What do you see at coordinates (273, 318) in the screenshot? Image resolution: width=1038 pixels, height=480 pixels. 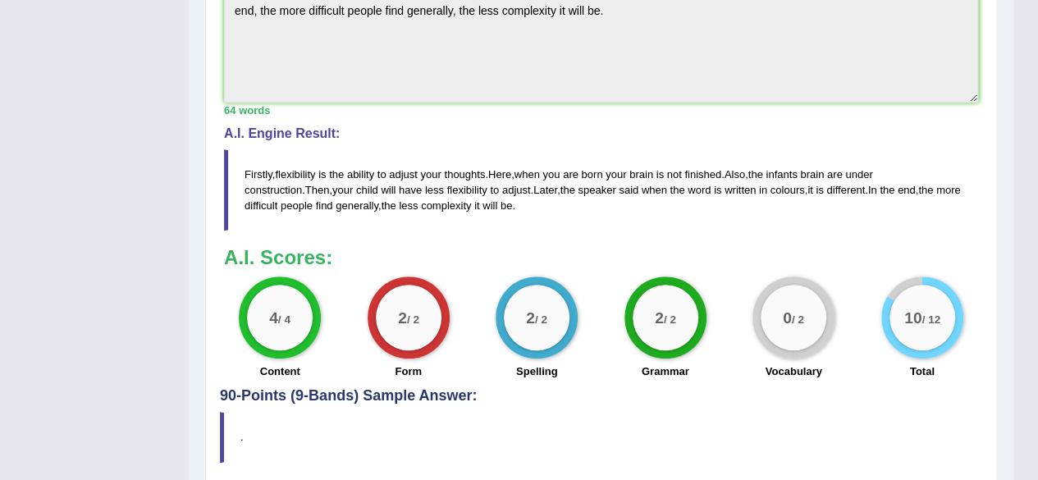 I see `big: 4` at bounding box center [273, 318].